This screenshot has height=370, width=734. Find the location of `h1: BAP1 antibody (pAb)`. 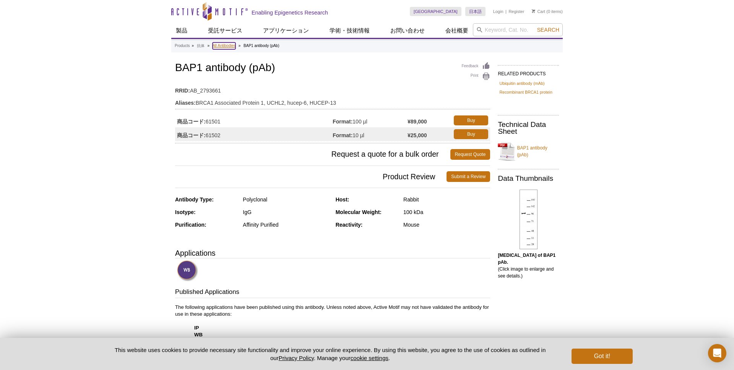

h1: BAP1 antibody (pAb) is located at coordinates (332, 68).